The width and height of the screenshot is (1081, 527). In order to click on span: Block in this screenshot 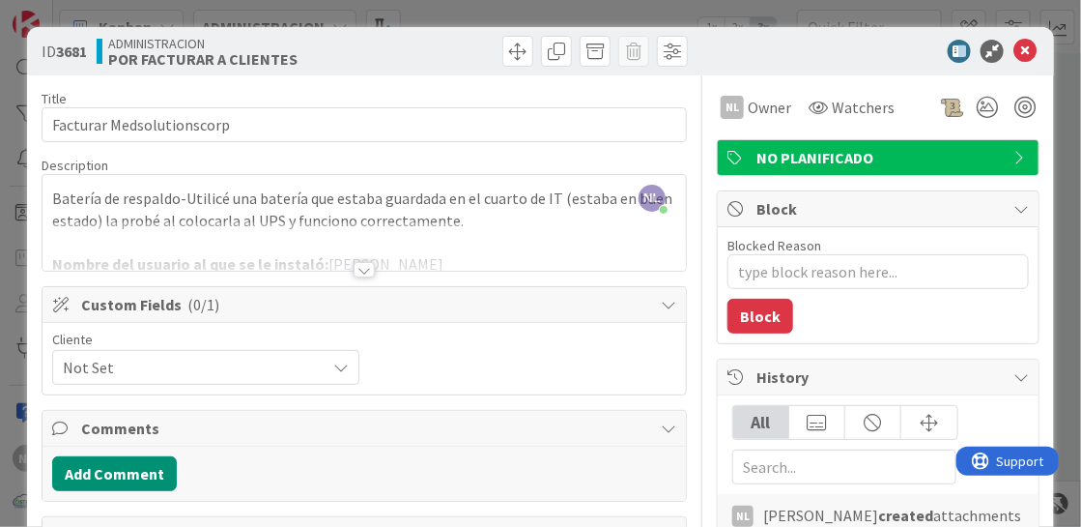, I will do `click(880, 209)`.